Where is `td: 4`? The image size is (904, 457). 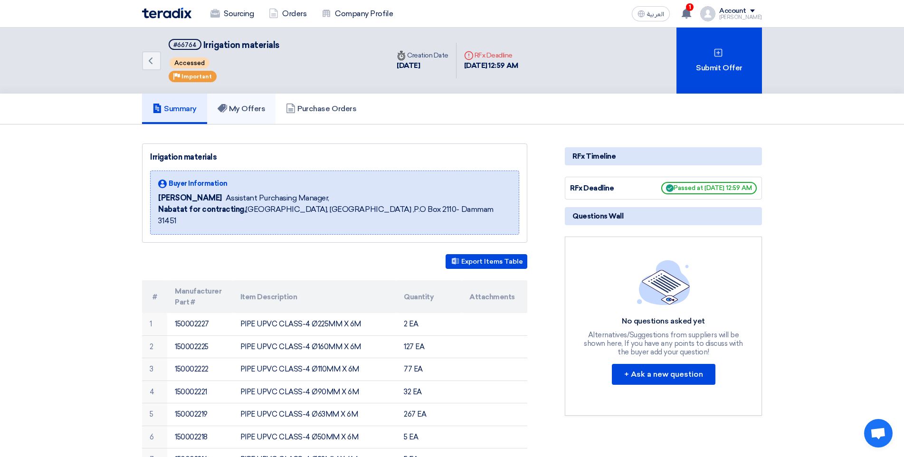
td: 4 is located at coordinates (154, 392).